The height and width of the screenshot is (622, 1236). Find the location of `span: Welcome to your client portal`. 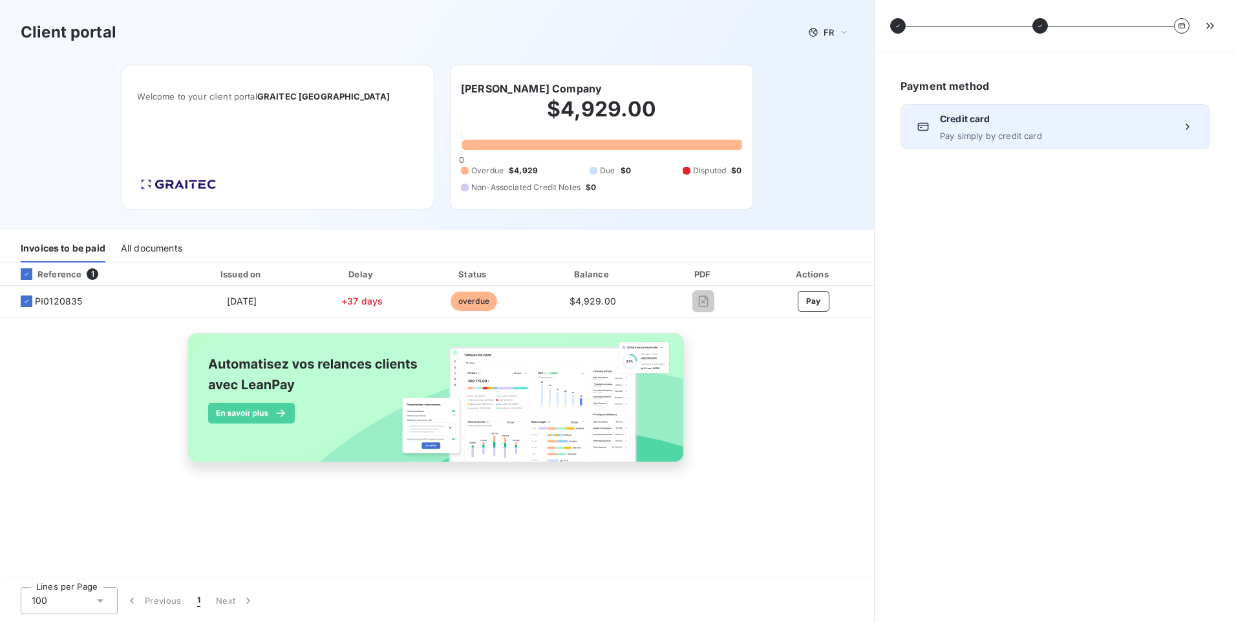

span: Welcome to your client portal is located at coordinates (277, 96).